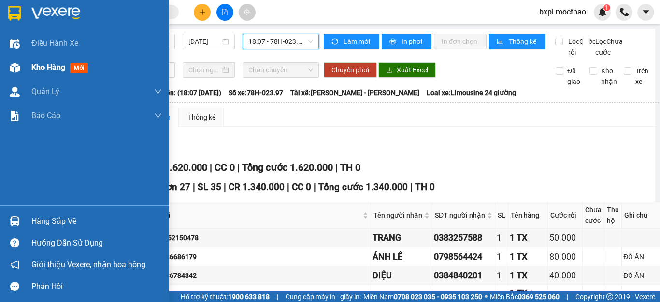 Image resolution: width=660 pixels, height=302 pixels. What do you see at coordinates (249, 297) in the screenshot?
I see `strong: 1900 633 818` at bounding box center [249, 297].